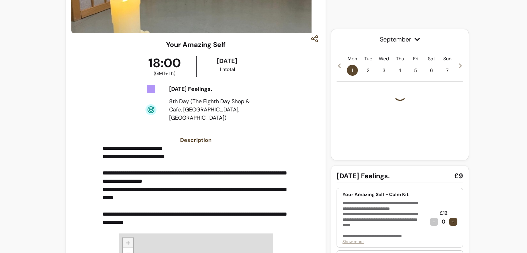  What do you see at coordinates (384, 59) in the screenshot?
I see `p: Wed` at bounding box center [384, 59].